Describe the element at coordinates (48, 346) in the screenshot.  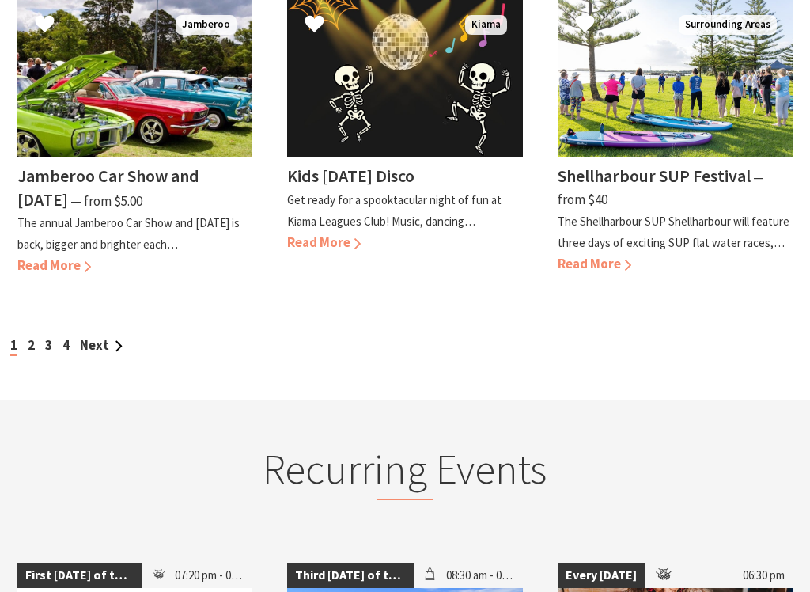
I see `a: 3` at that location.